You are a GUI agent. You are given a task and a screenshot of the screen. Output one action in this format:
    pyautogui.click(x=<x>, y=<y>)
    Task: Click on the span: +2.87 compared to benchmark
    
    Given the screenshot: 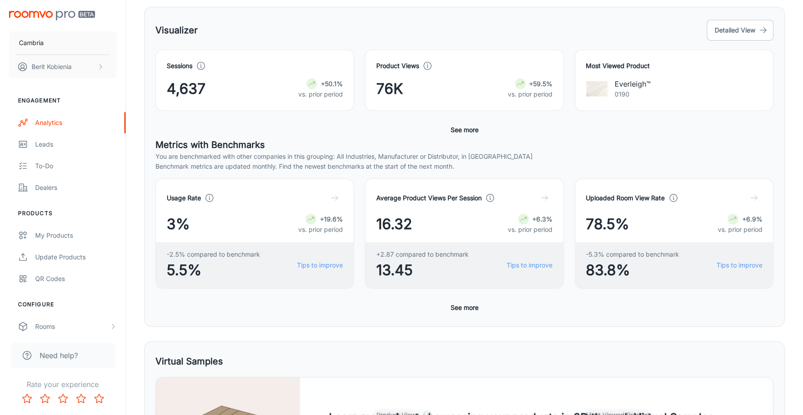 What is the action you would take?
    pyautogui.click(x=422, y=254)
    